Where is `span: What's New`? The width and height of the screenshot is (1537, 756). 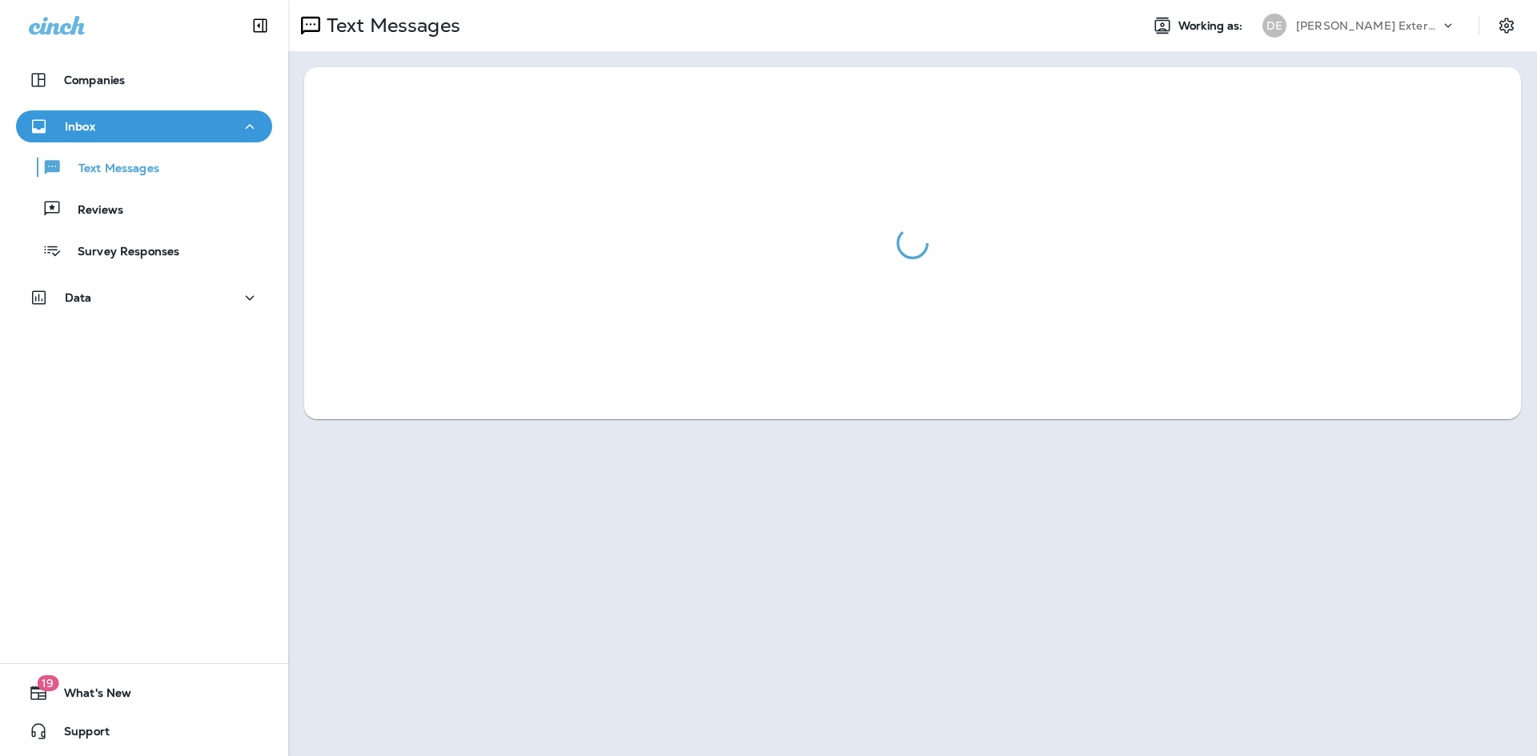 span: What's New is located at coordinates (90, 696).